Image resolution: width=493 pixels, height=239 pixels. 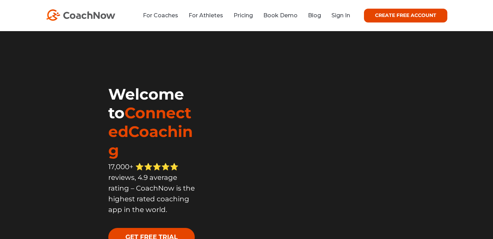 What do you see at coordinates (406, 16) in the screenshot?
I see `a: CREATE FREE ACCOUNT` at bounding box center [406, 16].